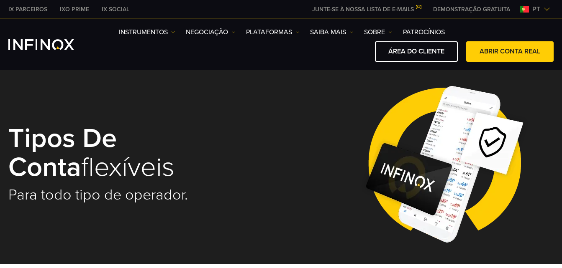  Describe the element at coordinates (210, 32) in the screenshot. I see `a: NEGOCIAÇÃO` at that location.